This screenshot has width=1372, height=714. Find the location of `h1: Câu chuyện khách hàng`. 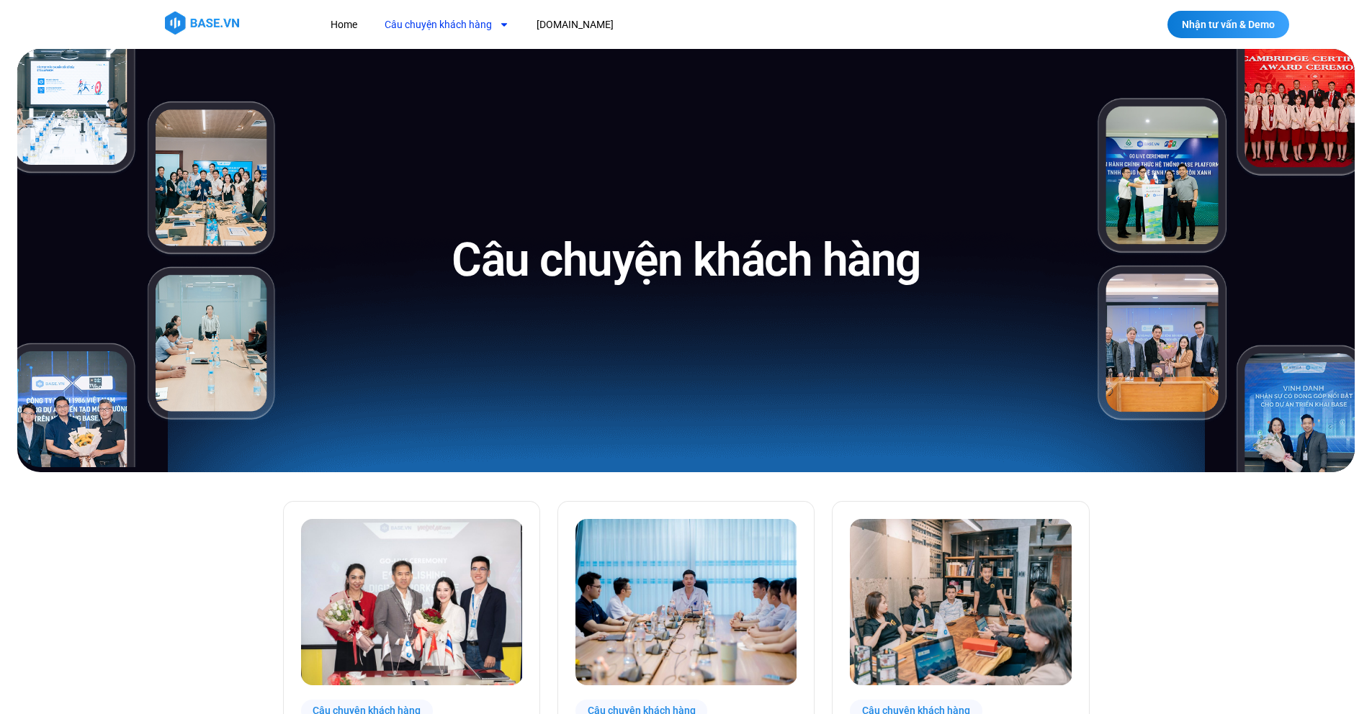

h1: Câu chuyện khách hàng is located at coordinates (685, 260).